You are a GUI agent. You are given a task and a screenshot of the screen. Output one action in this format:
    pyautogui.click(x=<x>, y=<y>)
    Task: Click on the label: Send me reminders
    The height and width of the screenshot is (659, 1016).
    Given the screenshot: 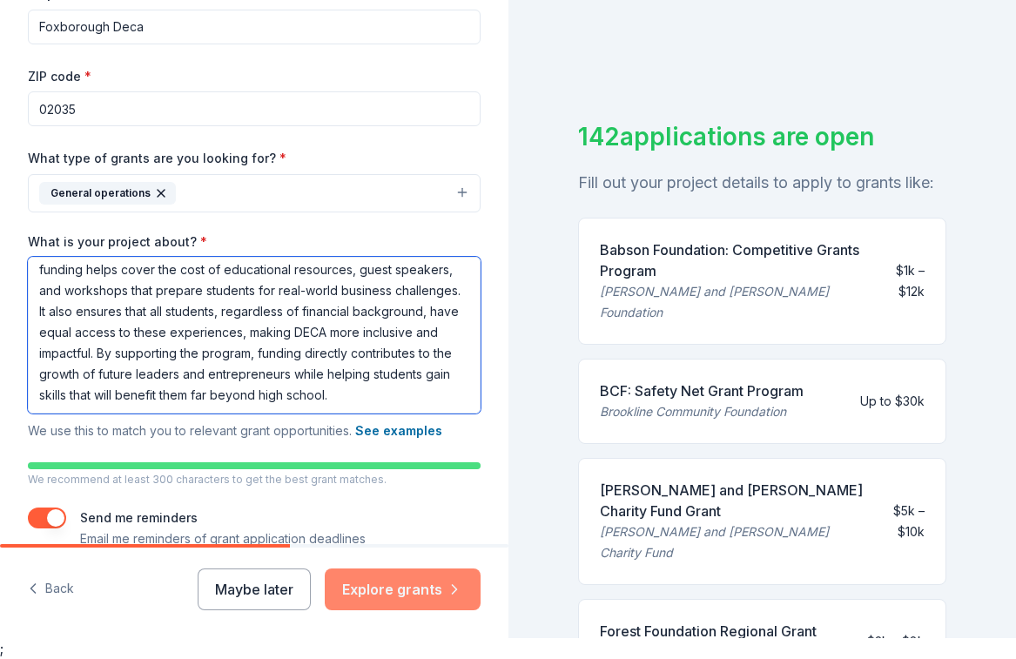 What is the action you would take?
    pyautogui.click(x=138, y=517)
    